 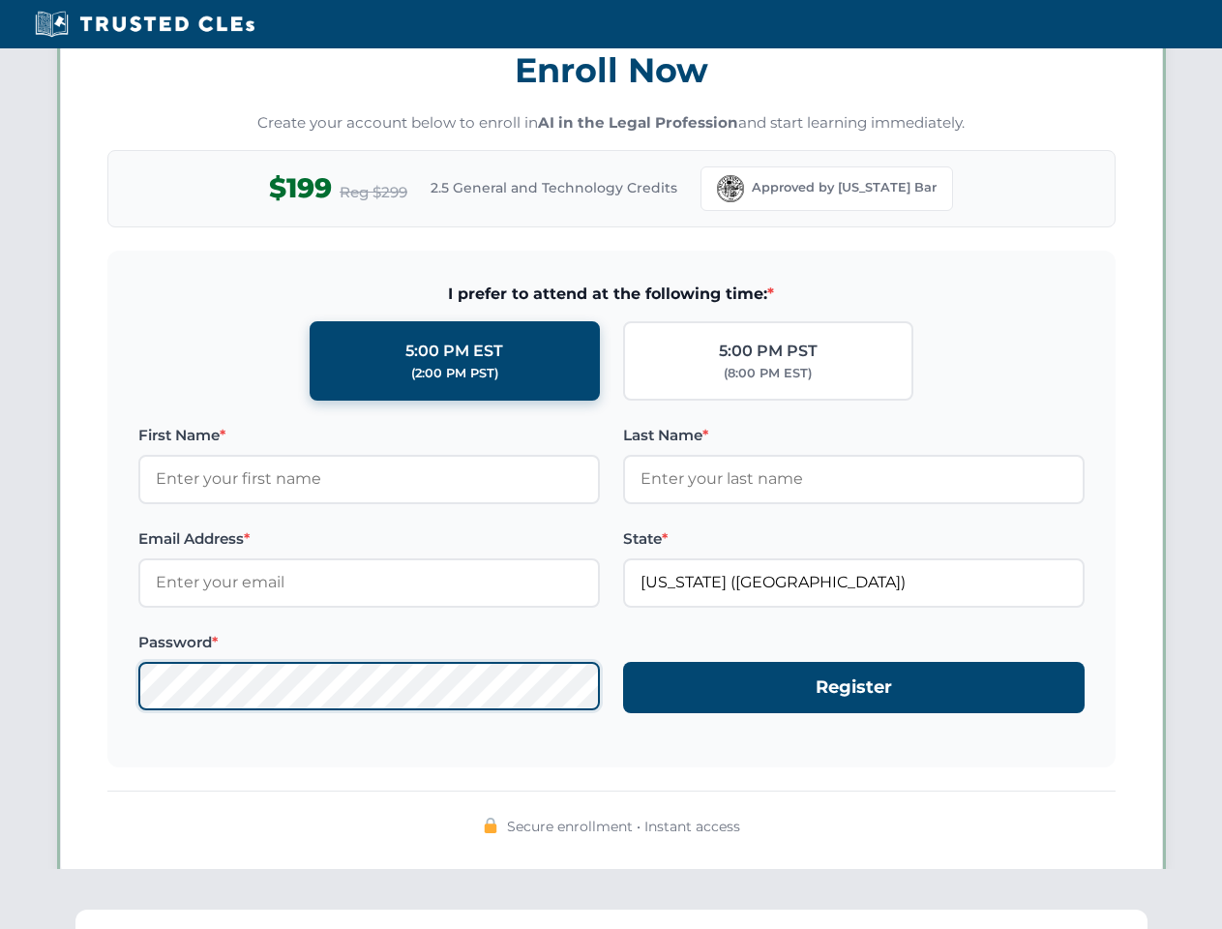 What do you see at coordinates (369, 539) in the screenshot?
I see `label: Email Address` at bounding box center [369, 539].